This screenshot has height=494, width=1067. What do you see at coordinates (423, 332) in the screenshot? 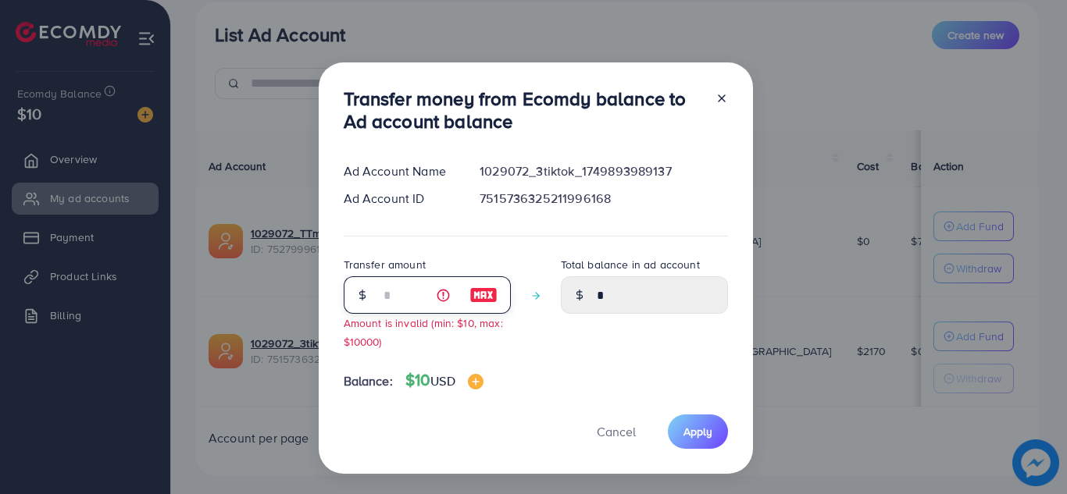
I see `small: Amount is invalid (min: $10, max: $10000)` at bounding box center [423, 332].